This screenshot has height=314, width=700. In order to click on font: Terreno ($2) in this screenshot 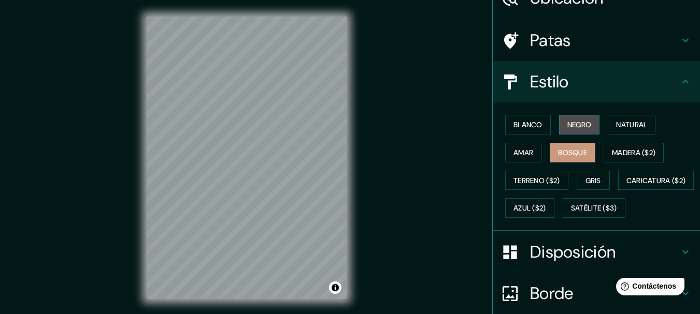, I will do `click(537, 181)`.